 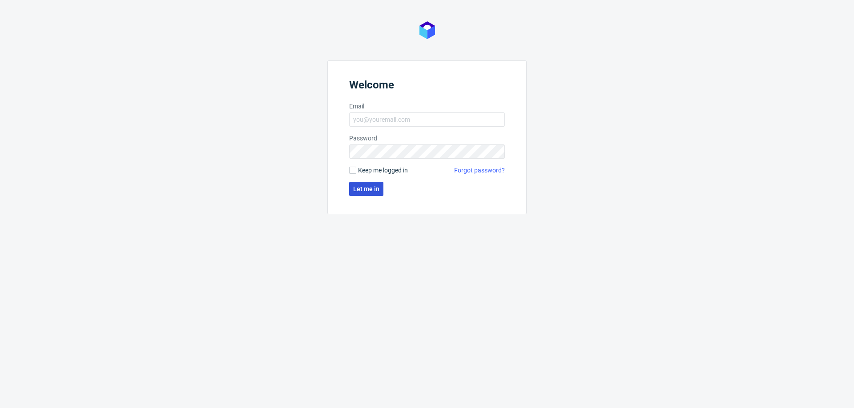 What do you see at coordinates (383, 170) in the screenshot?
I see `span: Keep me logged in` at bounding box center [383, 170].